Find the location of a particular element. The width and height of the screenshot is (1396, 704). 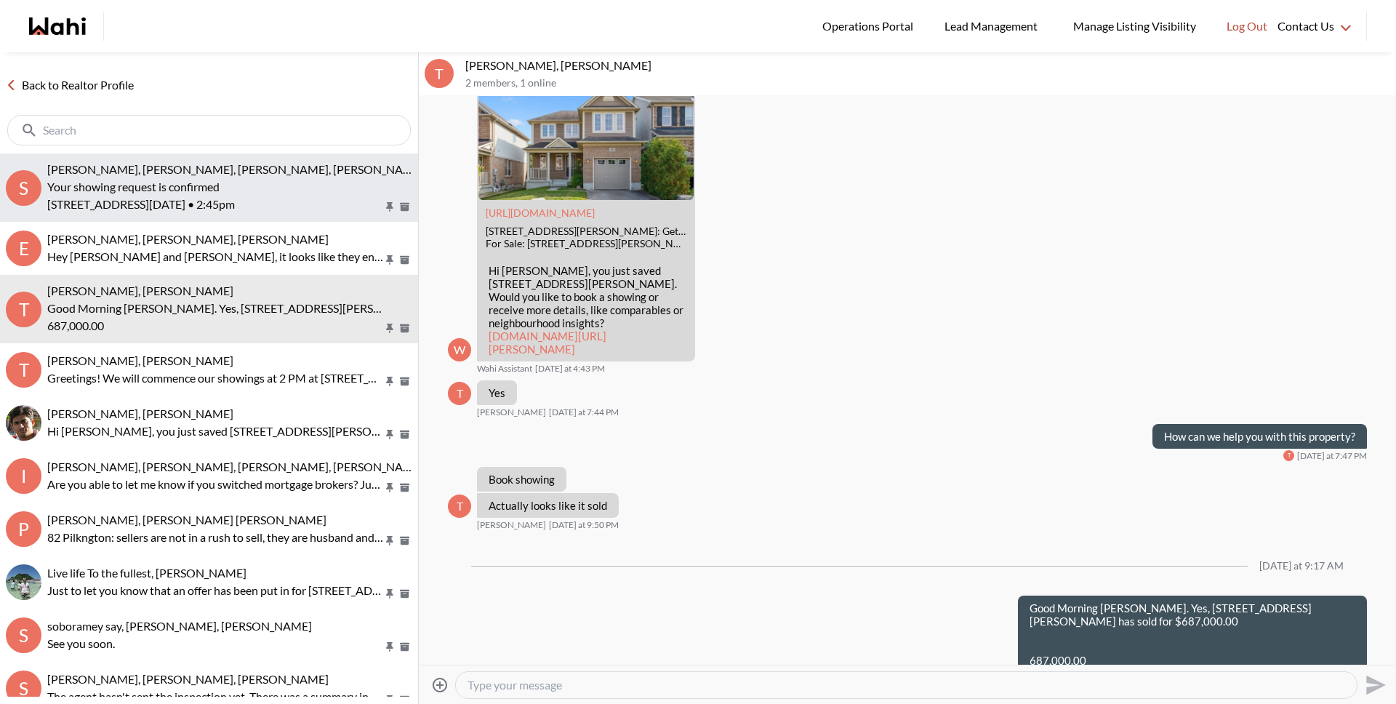

p: Actually looks like it sold is located at coordinates (548, 505).